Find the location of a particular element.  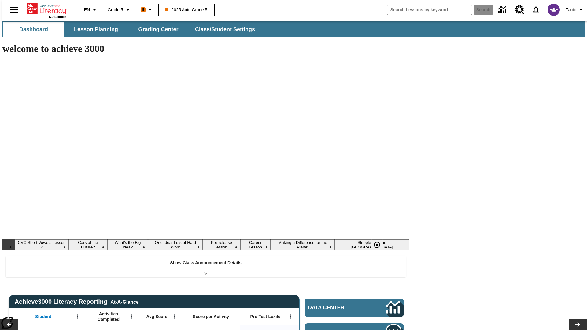

span: B is located at coordinates (143, 9).